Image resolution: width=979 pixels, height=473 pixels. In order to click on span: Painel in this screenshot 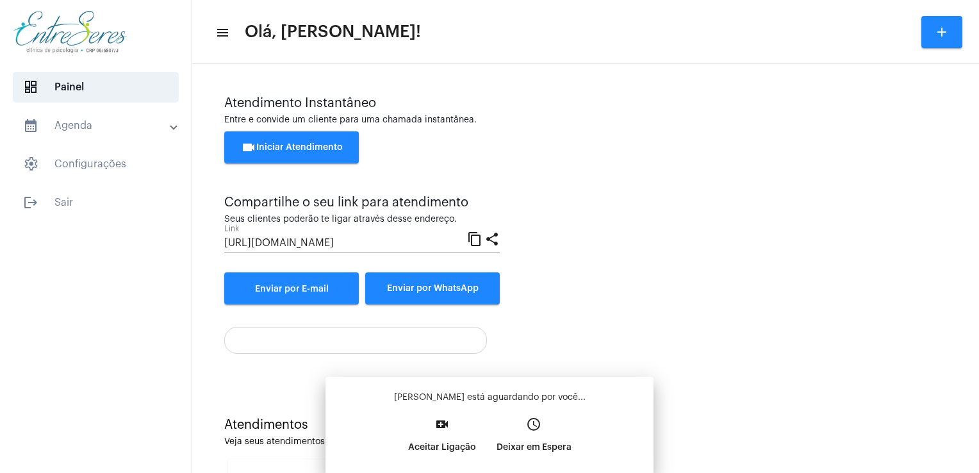, I will do `click(95, 87)`.